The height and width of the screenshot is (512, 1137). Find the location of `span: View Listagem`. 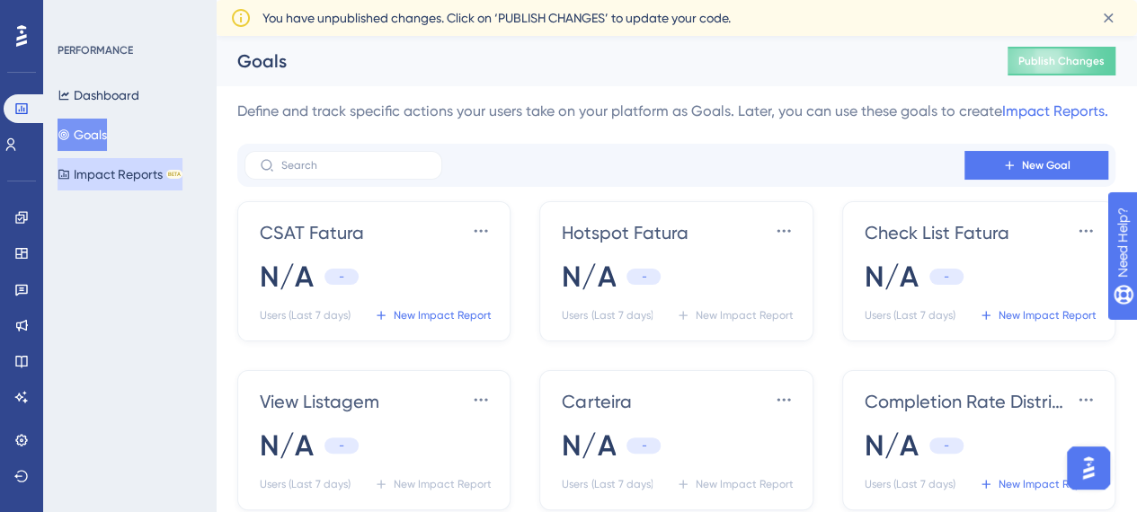

span: View Listagem is located at coordinates (319, 402).